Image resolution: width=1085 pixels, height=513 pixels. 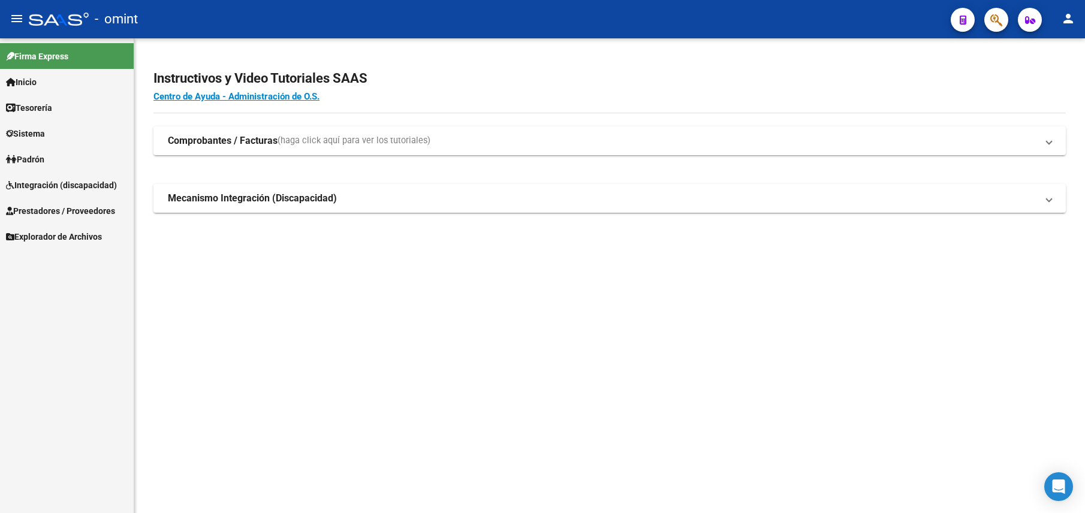 I want to click on mat-expansion-panel-header: Mecanismo Integración (Discapacidad), so click(x=610, y=198).